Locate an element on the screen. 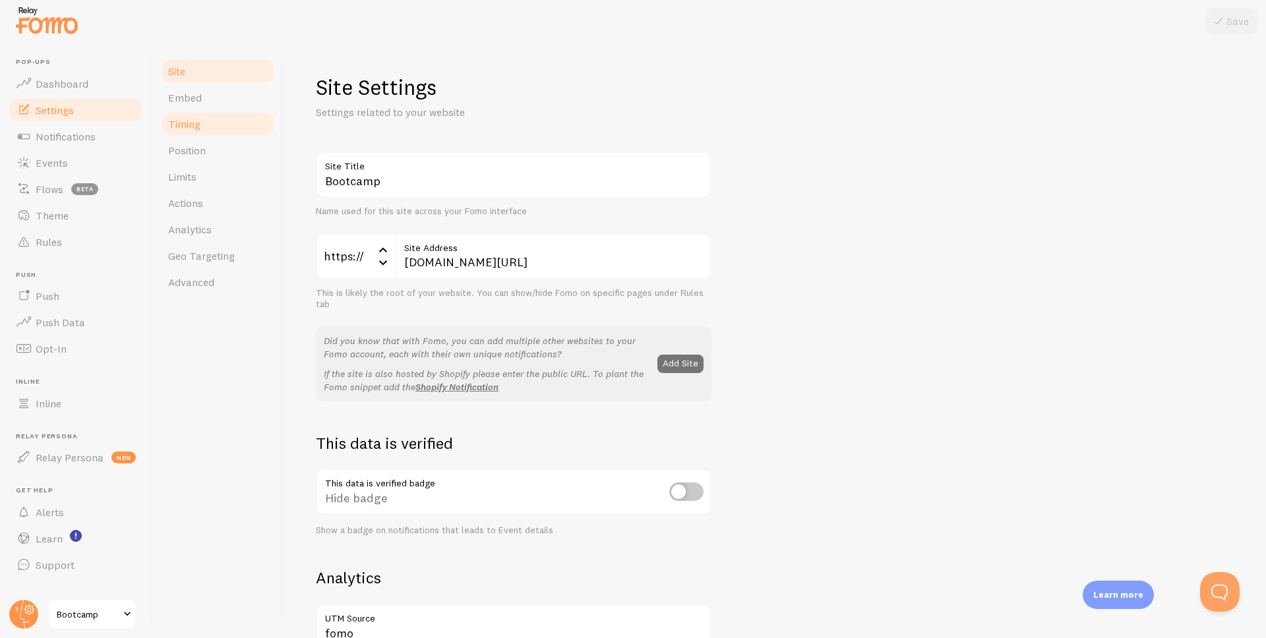 The width and height of the screenshot is (1266, 638). a: Analytics is located at coordinates (218, 230).